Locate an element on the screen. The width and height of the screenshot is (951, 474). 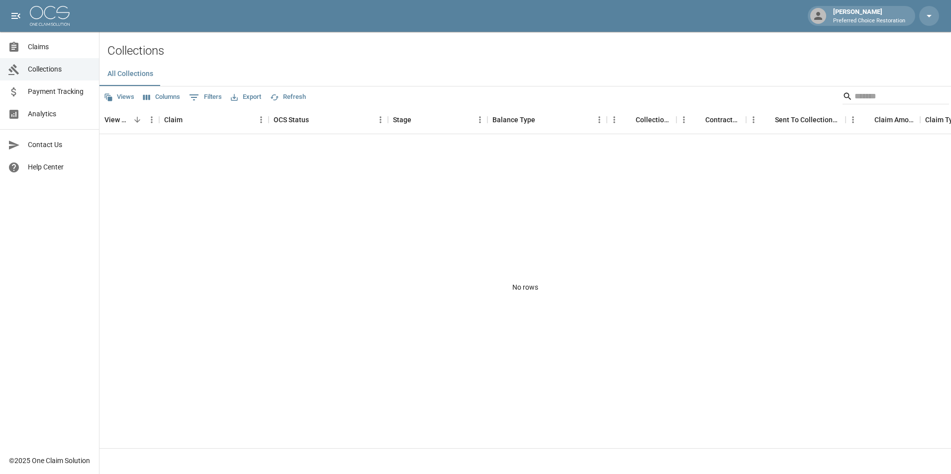
img: ocs-logo-white-transparent.png is located at coordinates (50, 16).